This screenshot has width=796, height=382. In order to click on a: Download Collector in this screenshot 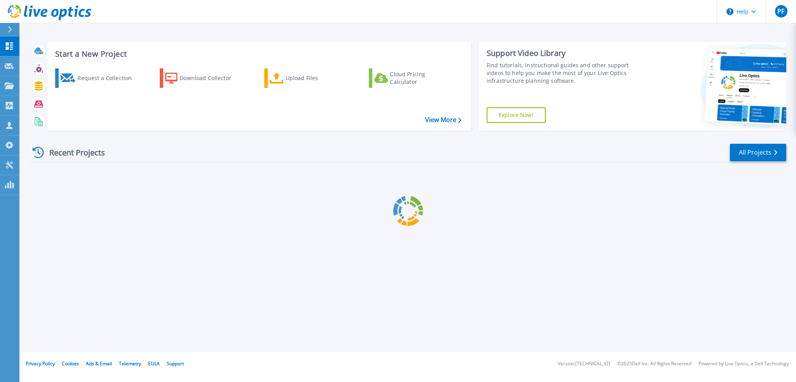, I will do `click(203, 78)`.